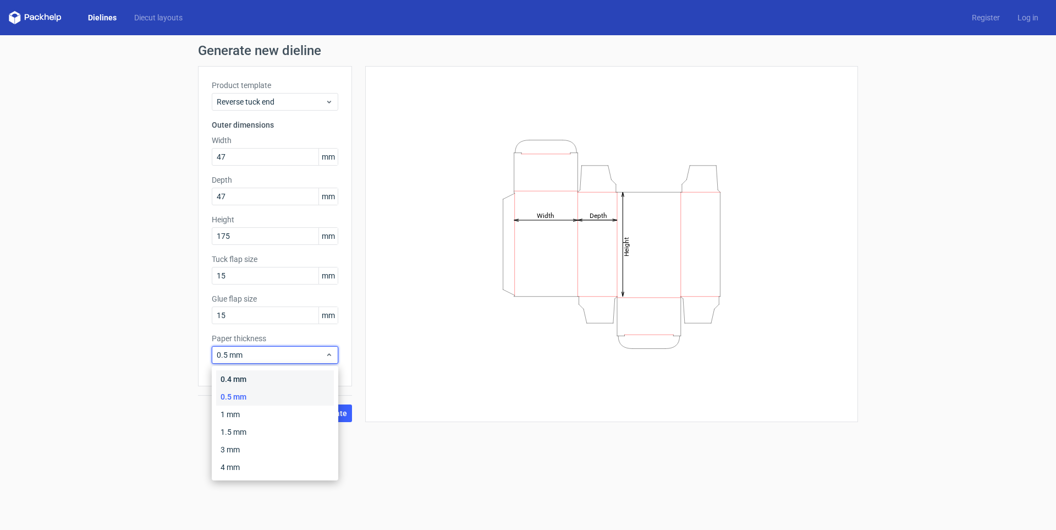 Image resolution: width=1056 pixels, height=530 pixels. What do you see at coordinates (1028, 18) in the screenshot?
I see `a: Log in` at bounding box center [1028, 18].